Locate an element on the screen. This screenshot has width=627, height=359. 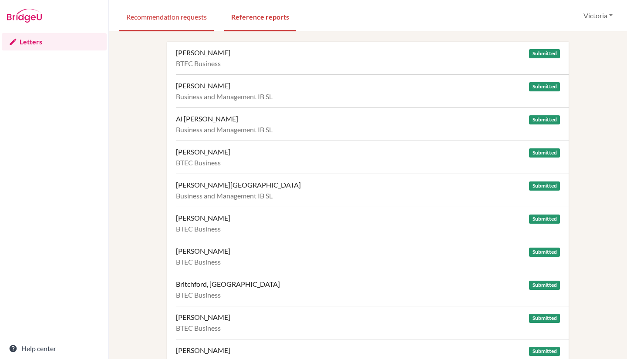
a: Recommendation requests is located at coordinates (166, 16).